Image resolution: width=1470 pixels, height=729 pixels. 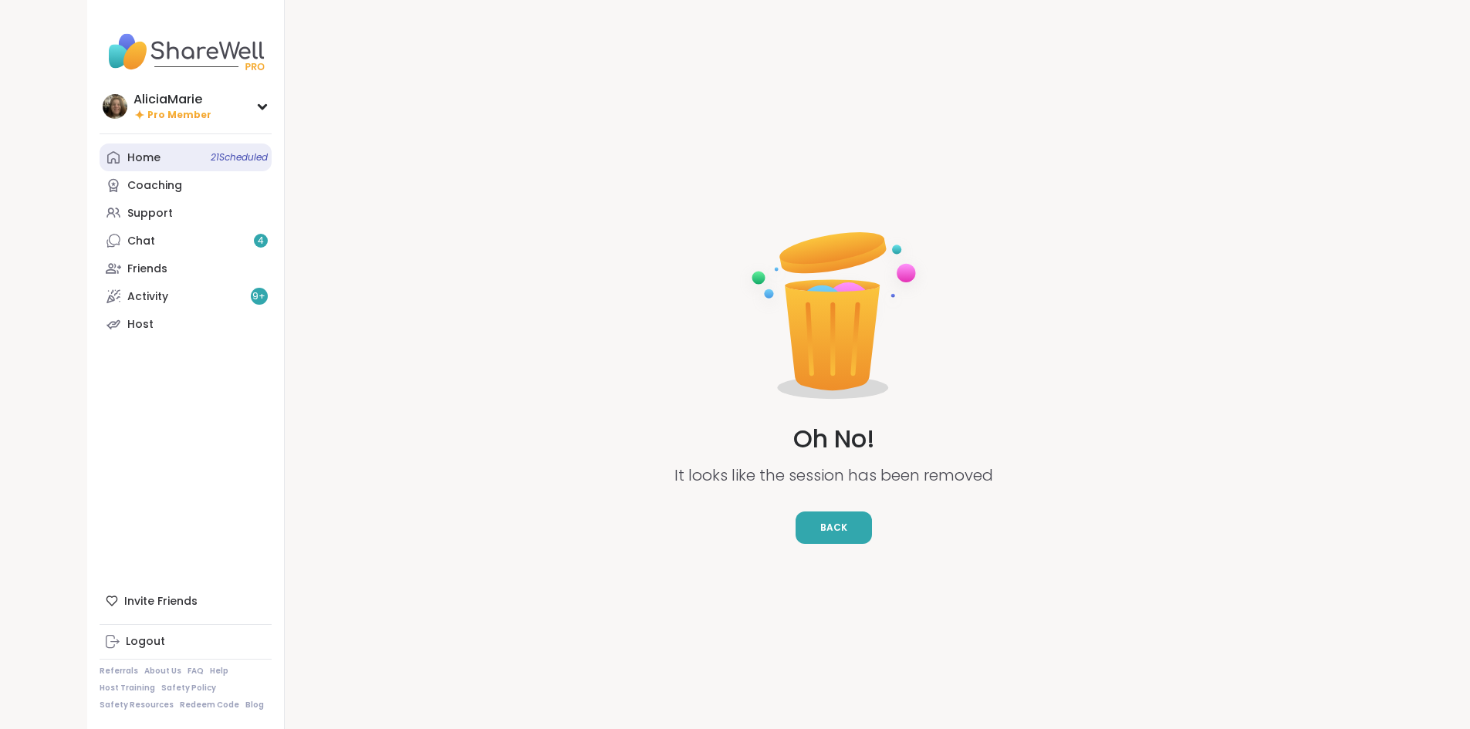 What do you see at coordinates (143, 158) in the screenshot?
I see `div: Home` at bounding box center [143, 158].